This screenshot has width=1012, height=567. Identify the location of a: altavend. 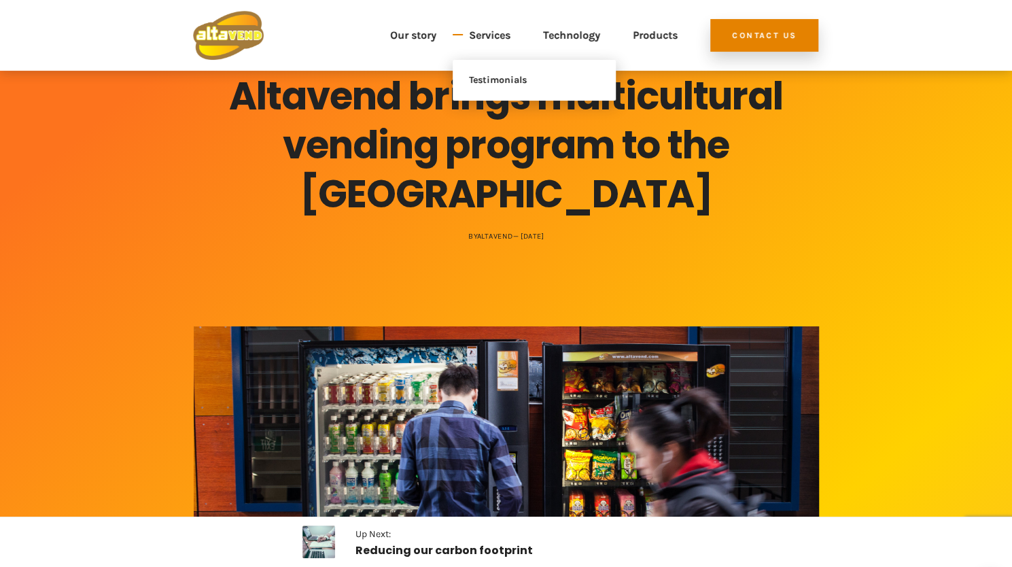
(495, 236).